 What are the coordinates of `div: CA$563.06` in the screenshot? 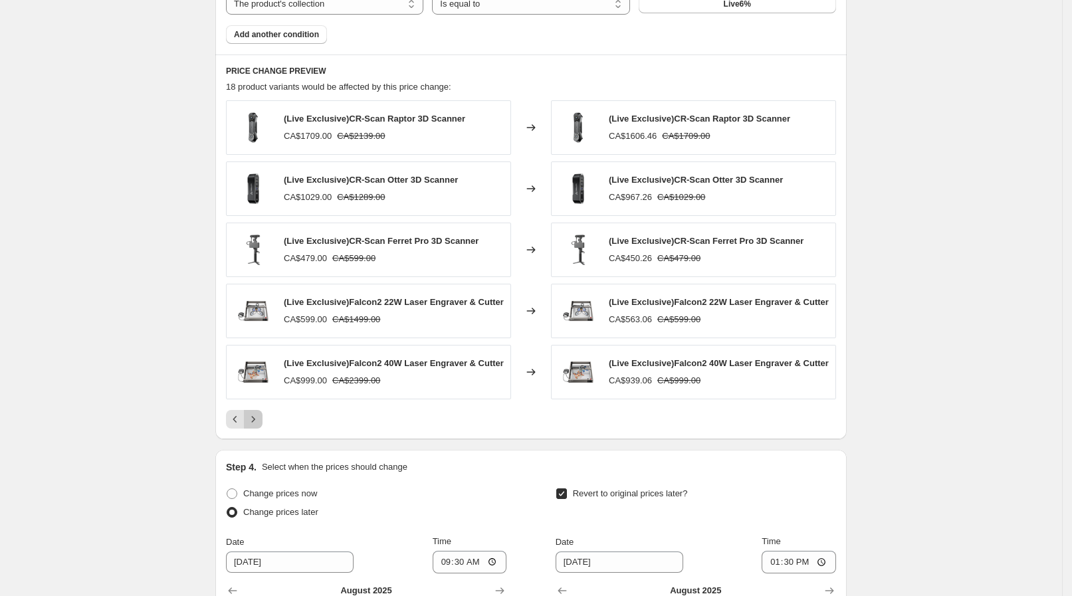 It's located at (630, 320).